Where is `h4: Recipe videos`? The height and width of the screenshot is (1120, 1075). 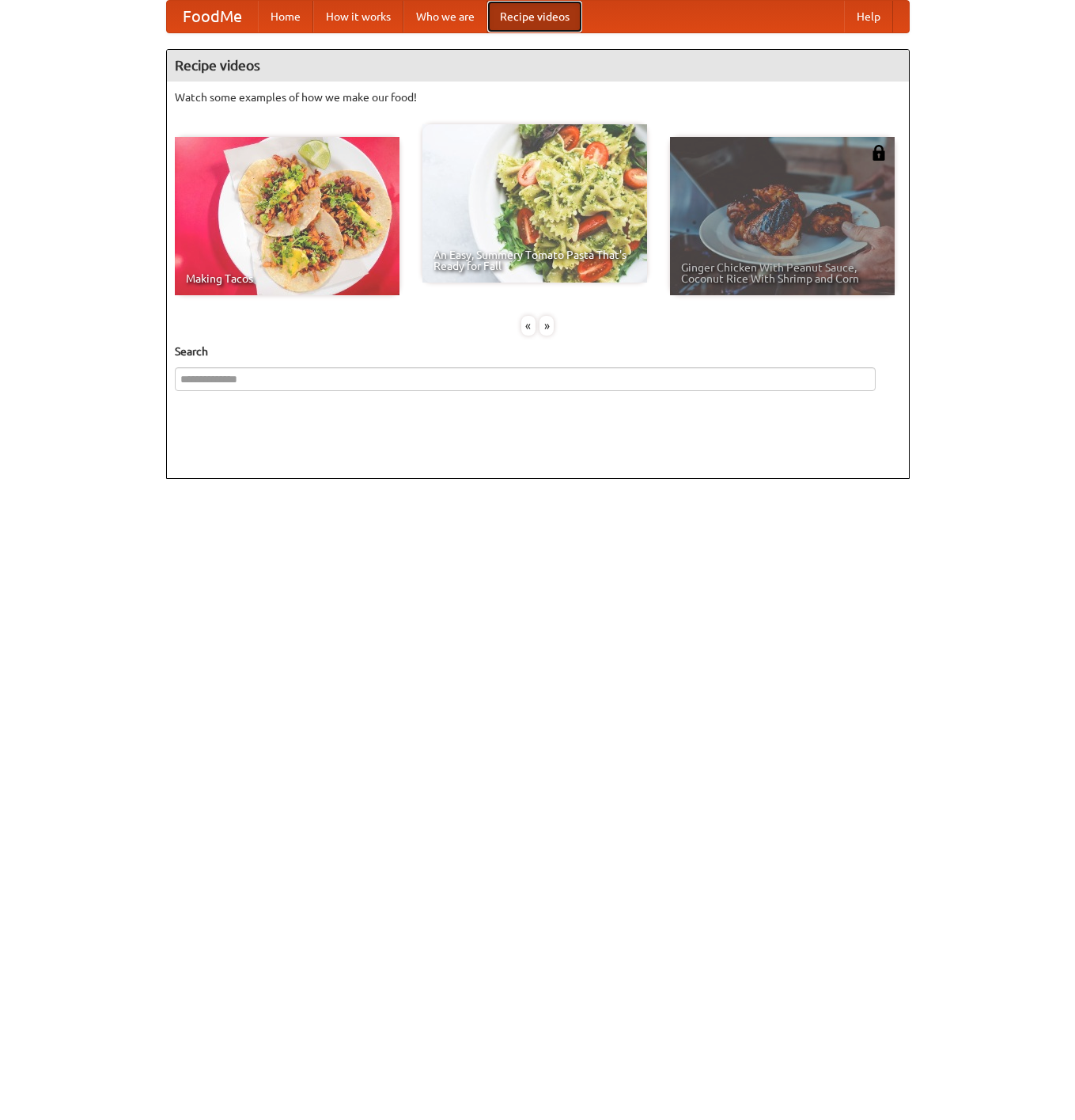 h4: Recipe videos is located at coordinates (538, 65).